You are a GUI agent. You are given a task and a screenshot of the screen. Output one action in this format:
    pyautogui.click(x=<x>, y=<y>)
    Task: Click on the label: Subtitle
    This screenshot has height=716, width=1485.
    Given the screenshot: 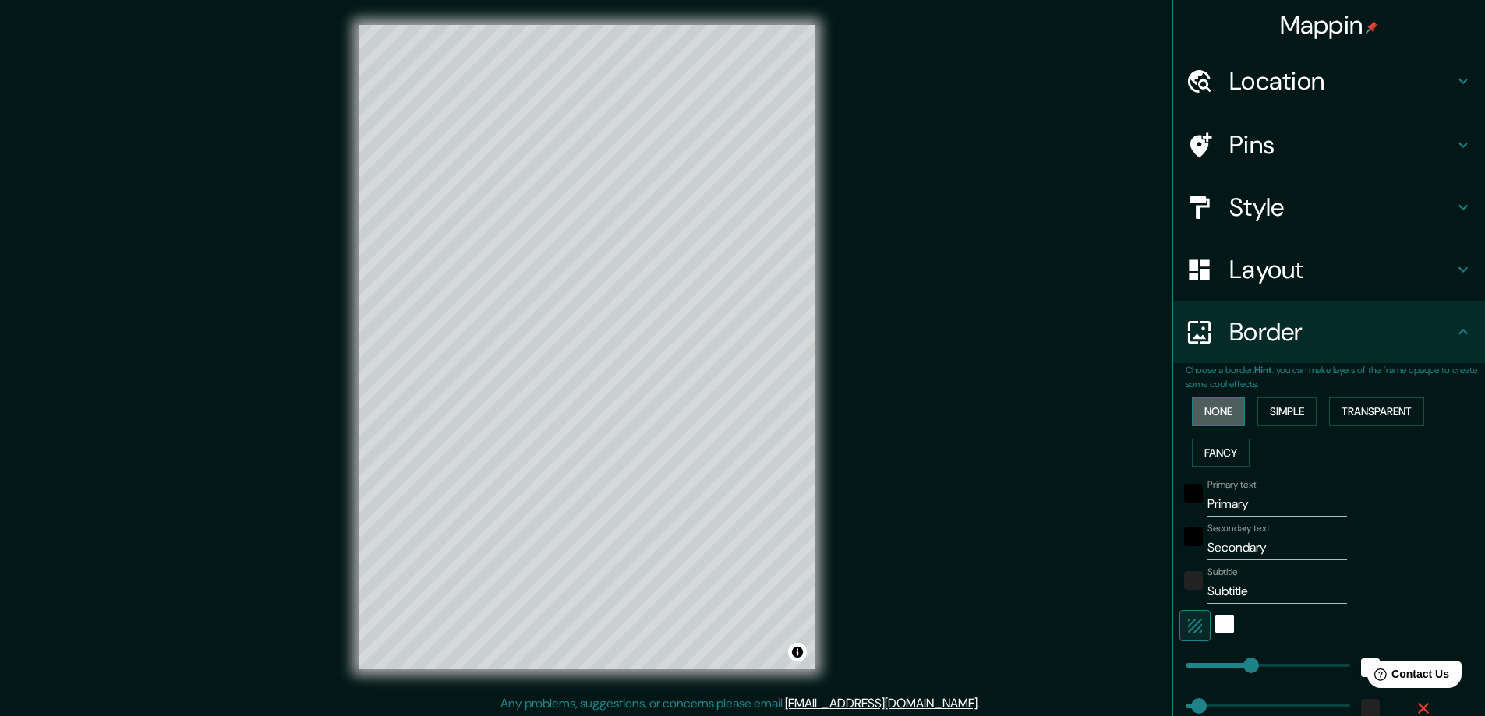 What is the action you would take?
    pyautogui.click(x=1222, y=572)
    